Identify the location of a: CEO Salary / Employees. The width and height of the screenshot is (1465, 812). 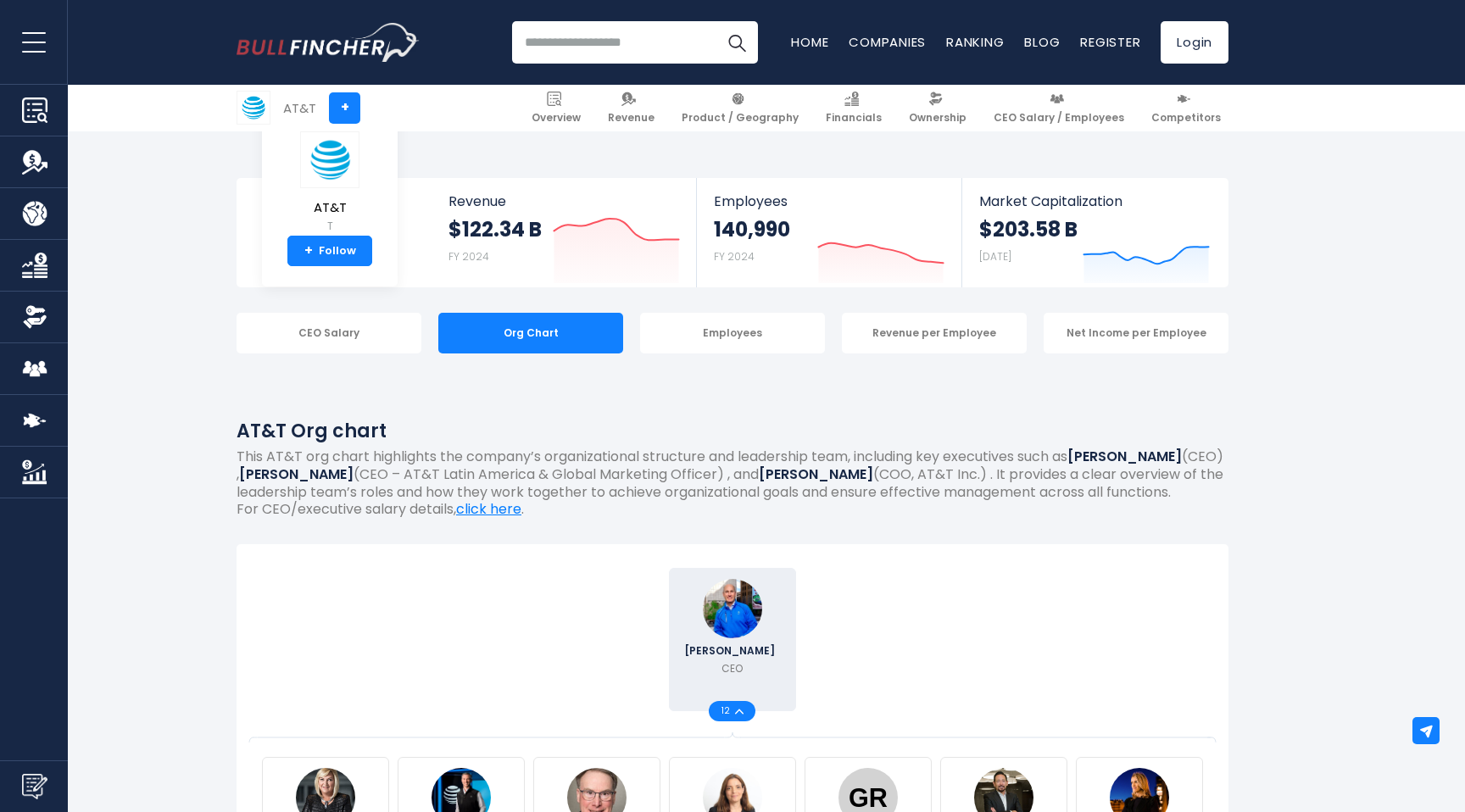
(1059, 107).